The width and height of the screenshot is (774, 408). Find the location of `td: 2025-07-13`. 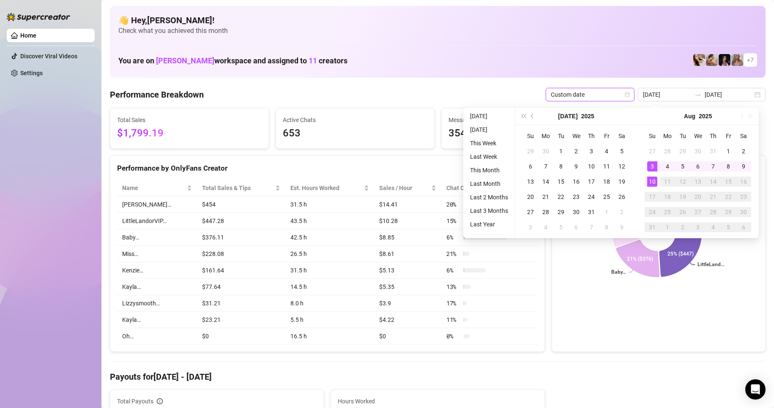

td: 2025-07-13 is located at coordinates (530, 182).